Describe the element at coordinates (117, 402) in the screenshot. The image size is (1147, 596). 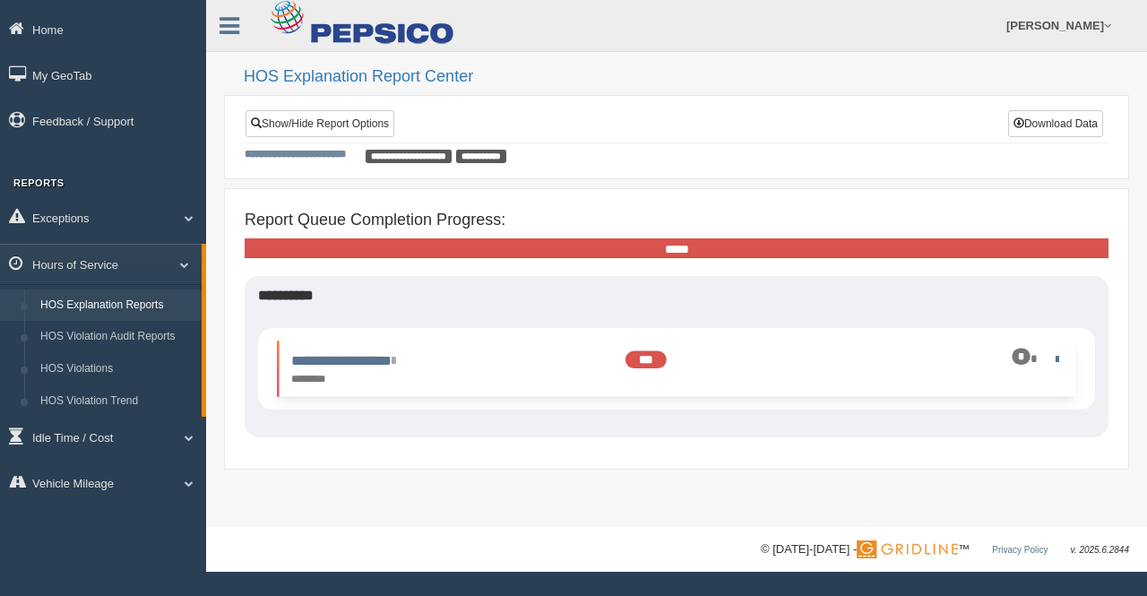
I see `a: HOS Violation Trend` at that location.